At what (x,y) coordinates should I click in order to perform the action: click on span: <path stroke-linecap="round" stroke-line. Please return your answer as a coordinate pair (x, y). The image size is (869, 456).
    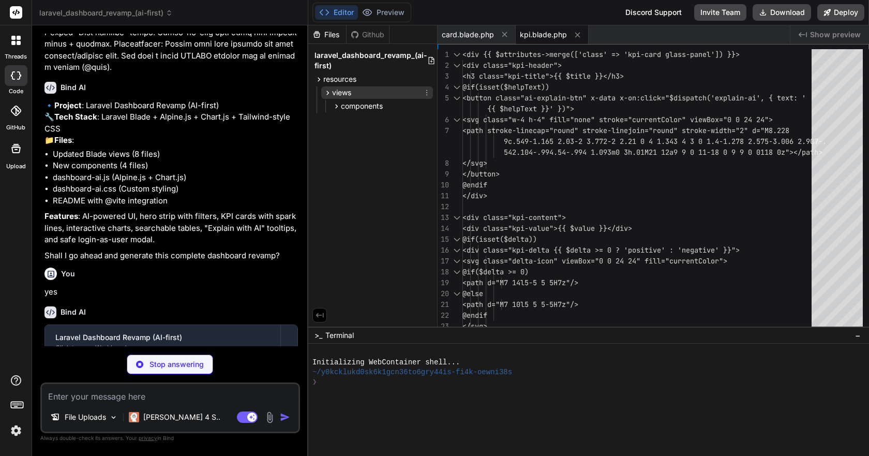
    Looking at the image, I should click on (545, 130).